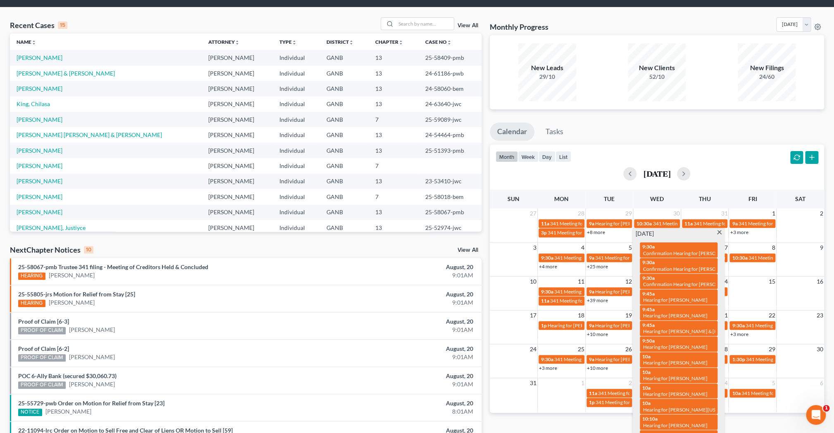 Image resolution: width=834 pixels, height=433 pixels. What do you see at coordinates (506, 157) in the screenshot?
I see `button: month` at bounding box center [506, 157].